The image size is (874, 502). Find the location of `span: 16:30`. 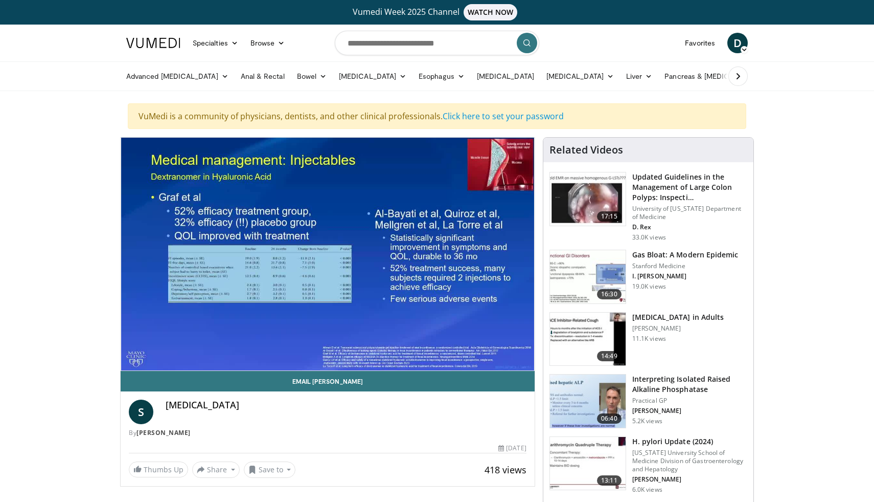

span: 16:30 is located at coordinates (610, 294).